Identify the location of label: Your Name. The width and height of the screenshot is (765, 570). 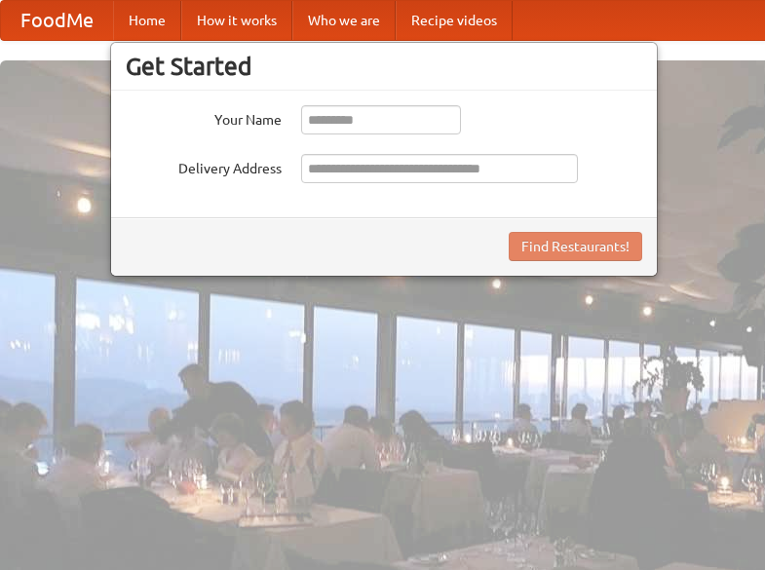
(204, 117).